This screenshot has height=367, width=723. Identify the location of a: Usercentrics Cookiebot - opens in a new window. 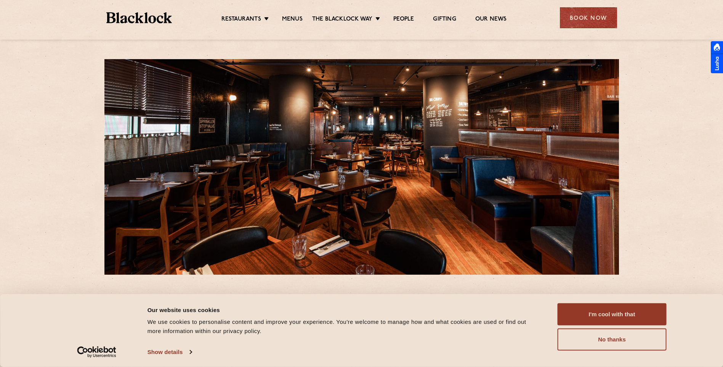
(96, 352).